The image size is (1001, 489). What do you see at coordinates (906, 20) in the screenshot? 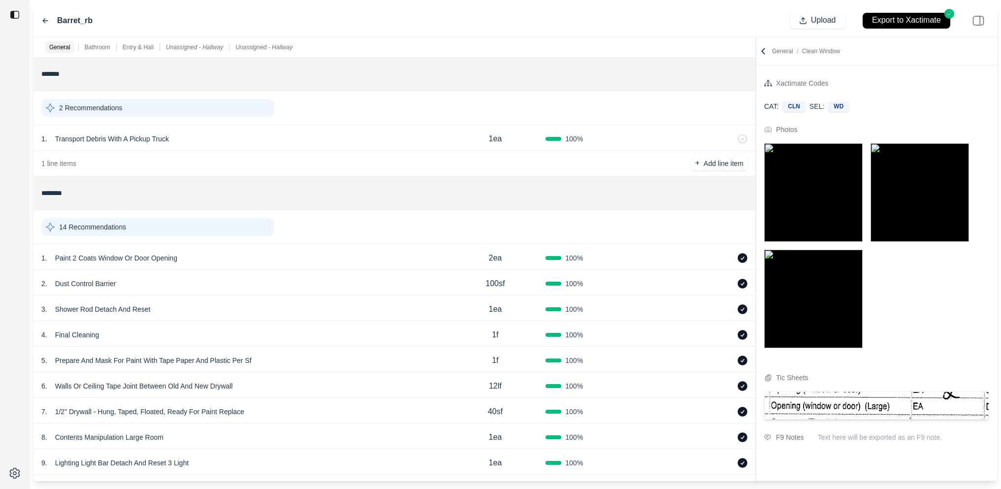
I see `p: Export to Xactimate` at bounding box center [906, 20].